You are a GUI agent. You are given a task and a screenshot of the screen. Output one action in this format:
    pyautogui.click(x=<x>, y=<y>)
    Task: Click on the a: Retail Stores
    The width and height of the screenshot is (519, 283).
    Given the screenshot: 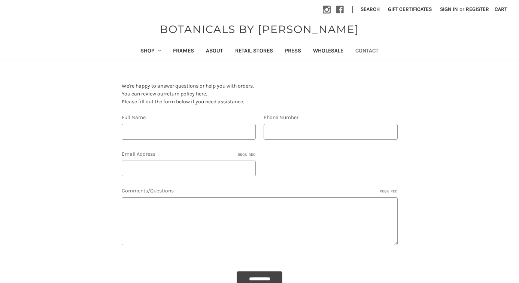 What is the action you would take?
    pyautogui.click(x=254, y=51)
    